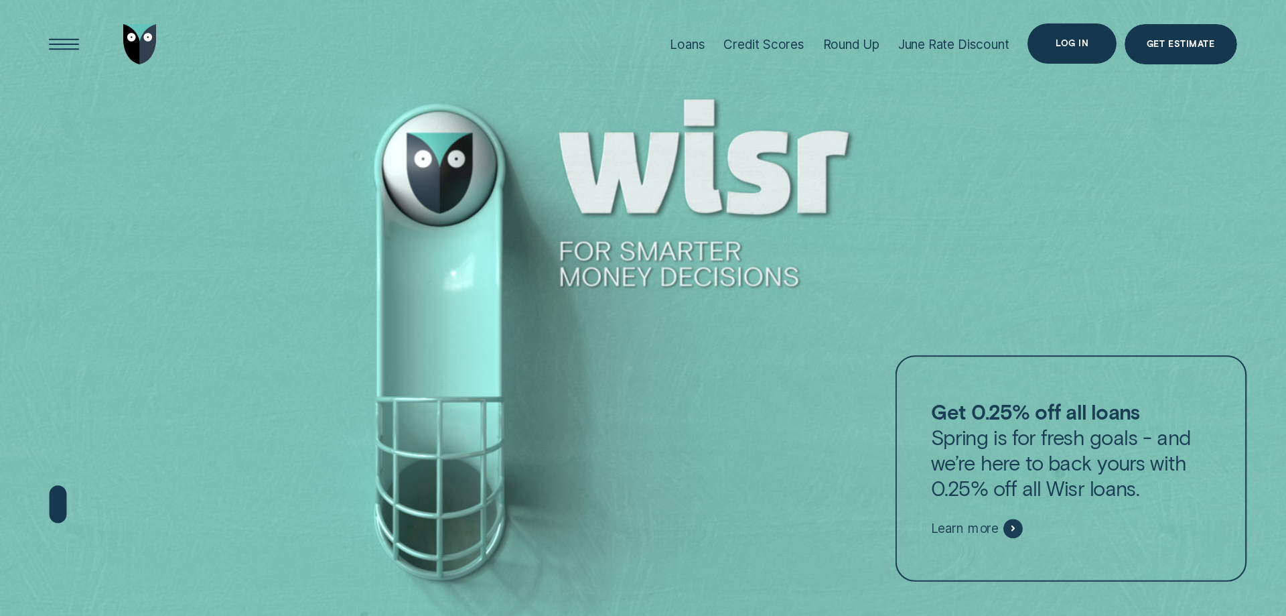 The height and width of the screenshot is (616, 1286). What do you see at coordinates (64, 44) in the screenshot?
I see `button: Open Menu` at bounding box center [64, 44].